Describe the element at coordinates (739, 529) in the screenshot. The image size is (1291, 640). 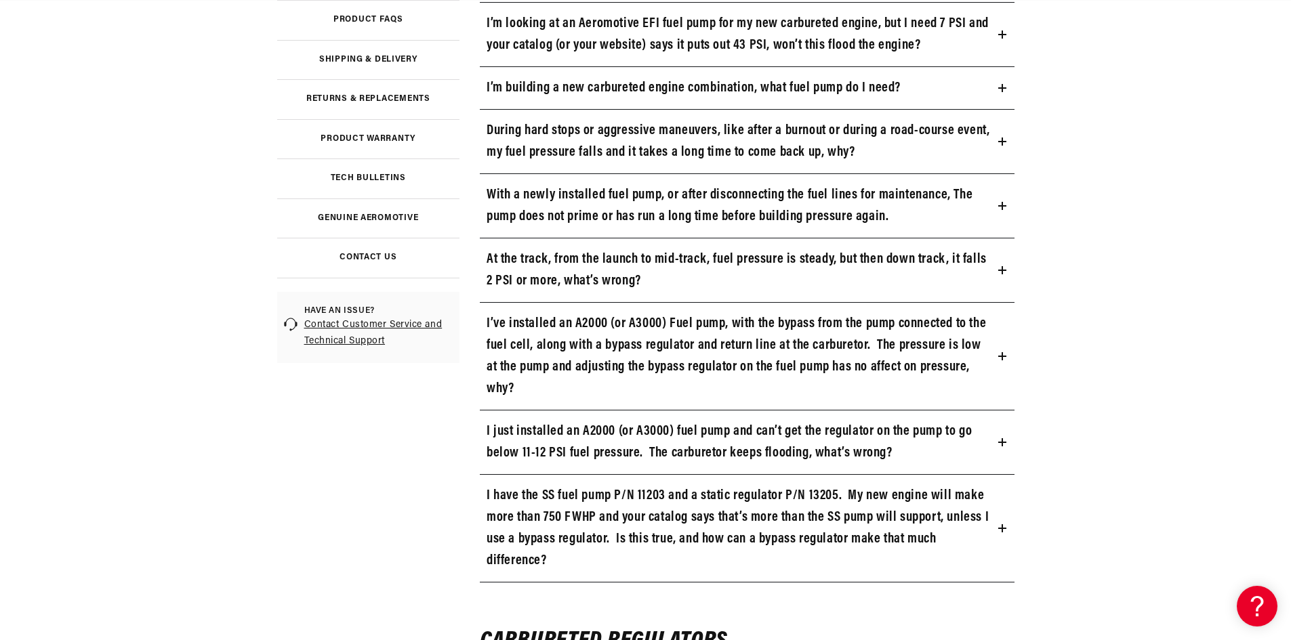
I see `h3: I have the SS fuel pump P/N 11203 and a static regulator P/N 13205. My new engine will make more ...` at that location.